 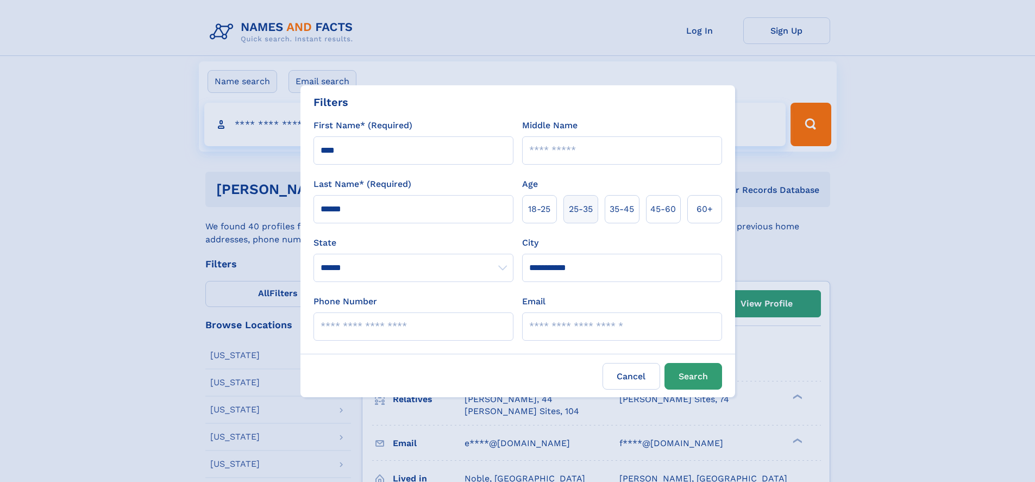 What do you see at coordinates (534, 302) in the screenshot?
I see `label: Email` at bounding box center [534, 302].